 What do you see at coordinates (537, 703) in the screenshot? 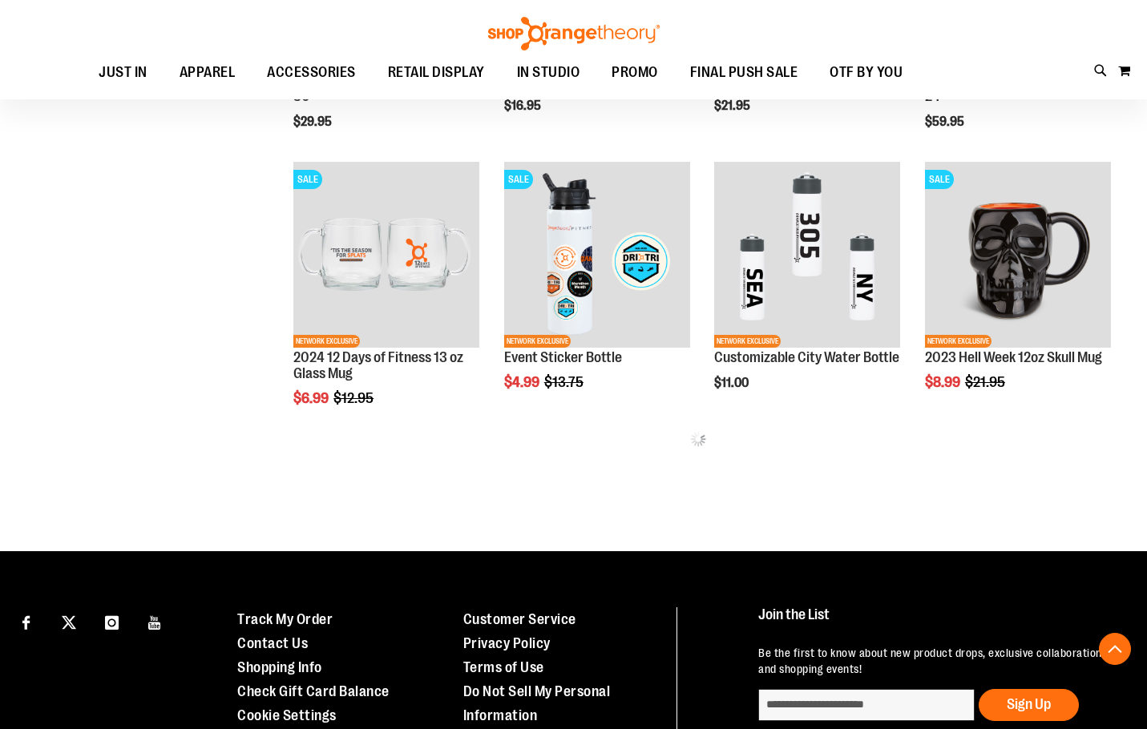
I see `a: Do Not Sell My Personal Information` at bounding box center [537, 703].